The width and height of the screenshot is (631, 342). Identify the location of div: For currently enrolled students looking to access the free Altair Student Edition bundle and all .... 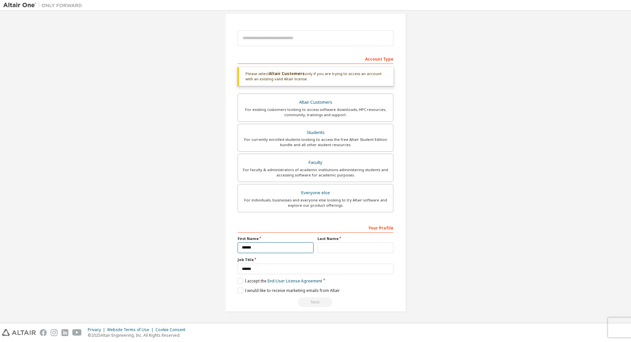
(316, 142).